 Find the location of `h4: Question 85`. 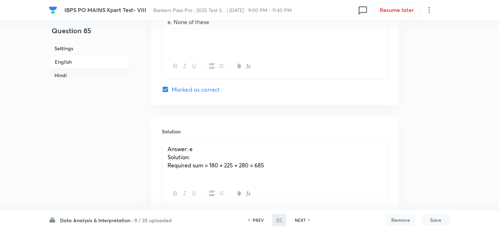

h4: Question 85 is located at coordinates (88, 34).